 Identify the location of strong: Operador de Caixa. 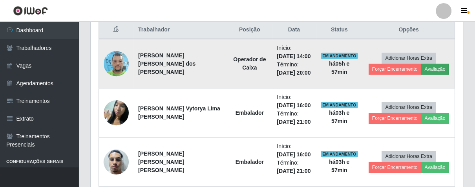
(249, 63).